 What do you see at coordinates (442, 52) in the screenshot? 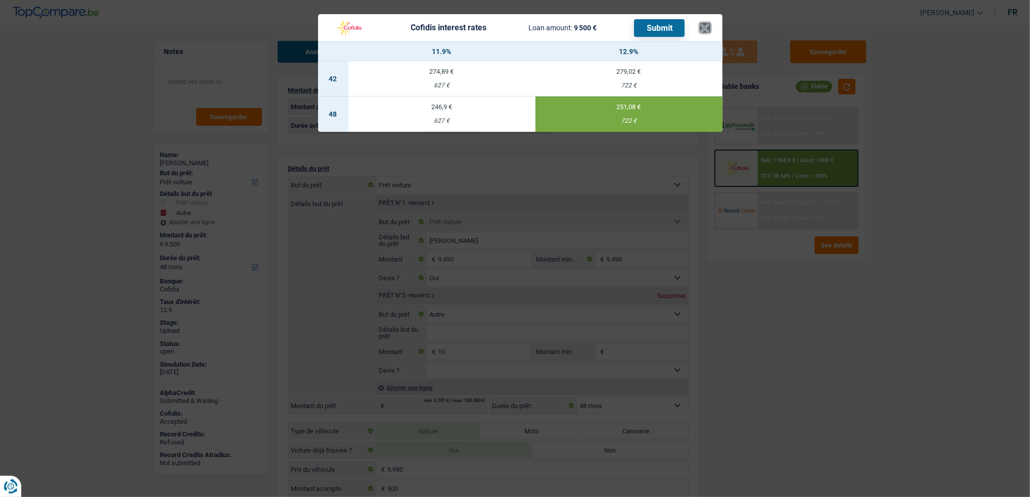
I see `th: 11.9%` at bounding box center [442, 52].